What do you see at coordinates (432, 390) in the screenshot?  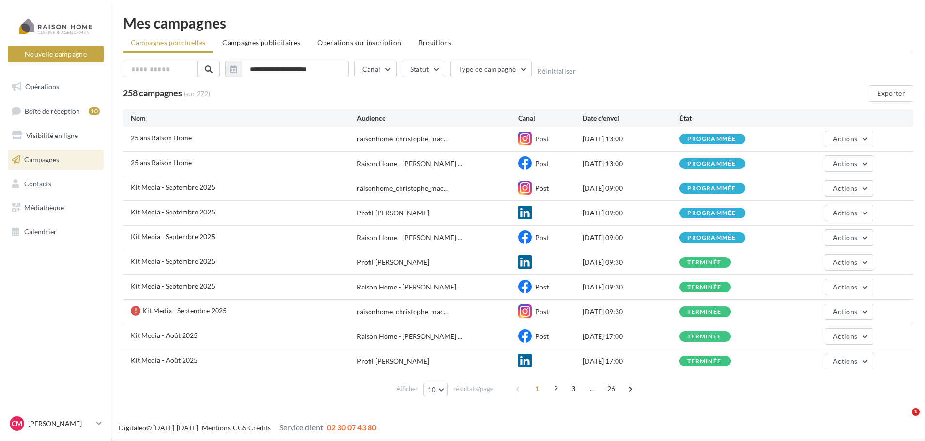 I see `span: 10` at bounding box center [432, 390].